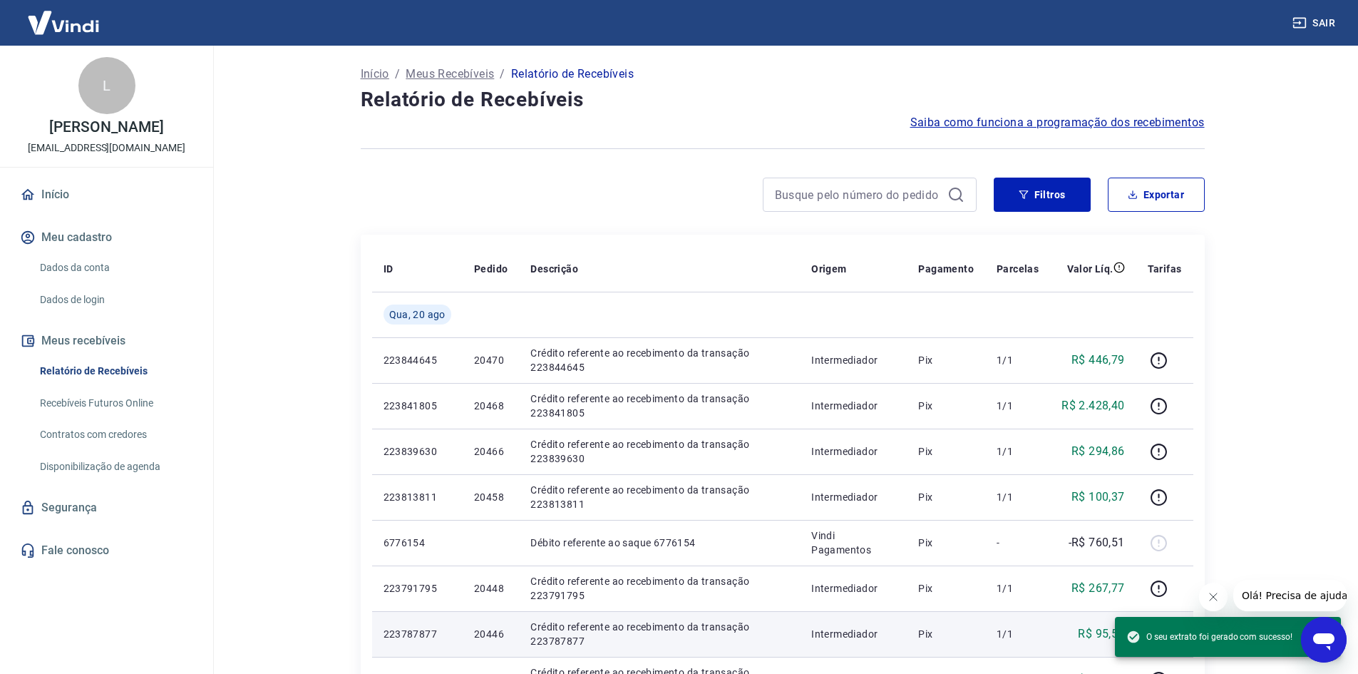  I want to click on p: Valor Líq., so click(1090, 269).